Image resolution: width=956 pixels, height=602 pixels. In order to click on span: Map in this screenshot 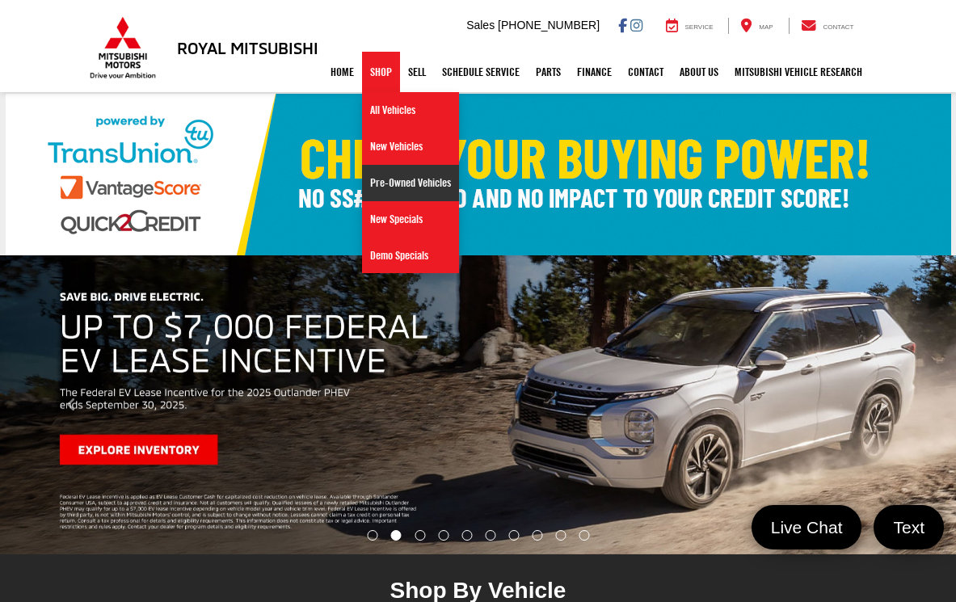, I will do `click(766, 27)`.